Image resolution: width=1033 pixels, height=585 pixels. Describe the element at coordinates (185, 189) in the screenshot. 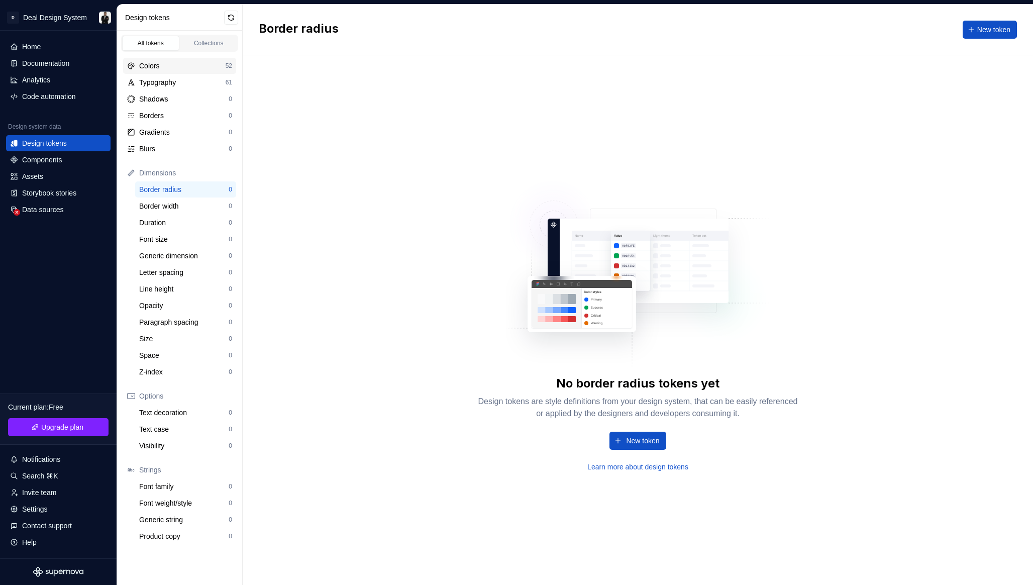

I see `a: Border radius0` at that location.